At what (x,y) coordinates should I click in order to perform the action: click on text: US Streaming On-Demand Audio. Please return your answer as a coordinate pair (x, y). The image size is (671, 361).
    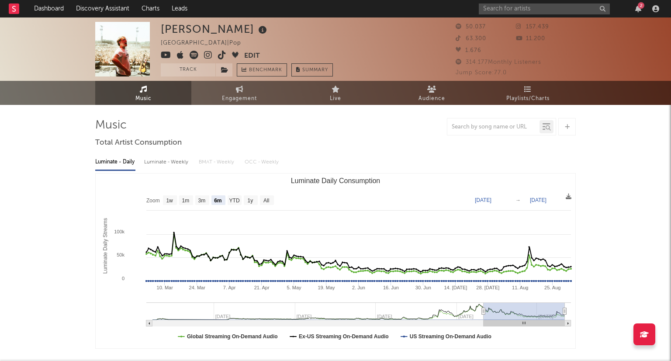
    Looking at the image, I should click on (450, 336).